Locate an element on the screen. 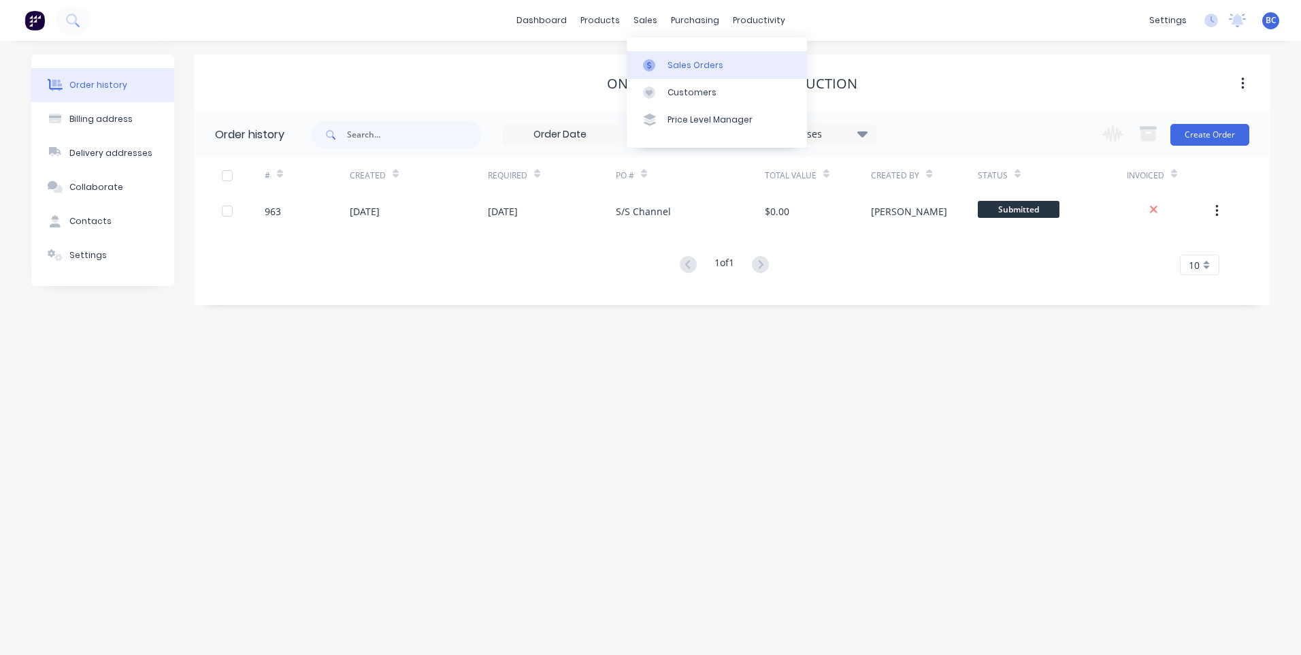  div: productivity is located at coordinates (759, 20).